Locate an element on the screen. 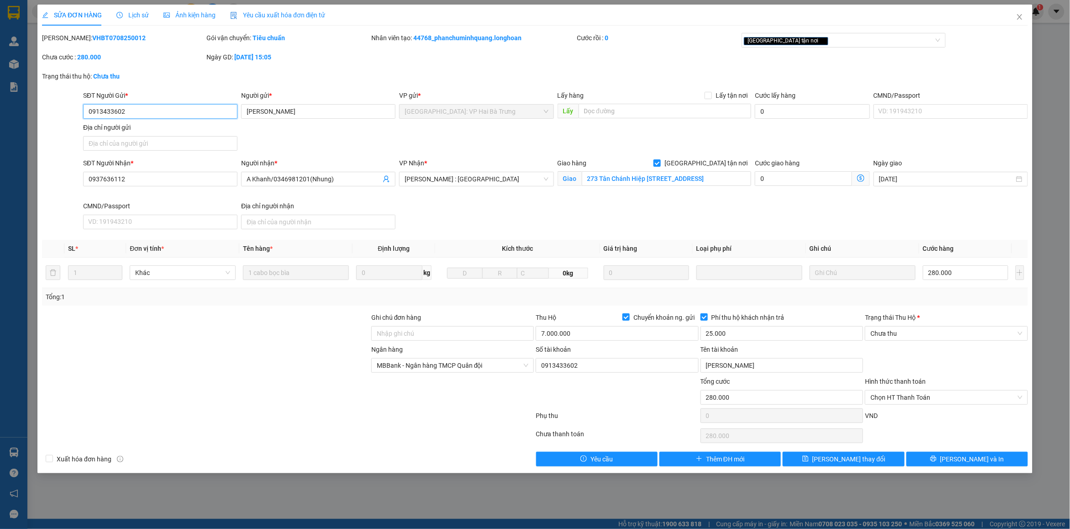  span: VND is located at coordinates (872, 416).